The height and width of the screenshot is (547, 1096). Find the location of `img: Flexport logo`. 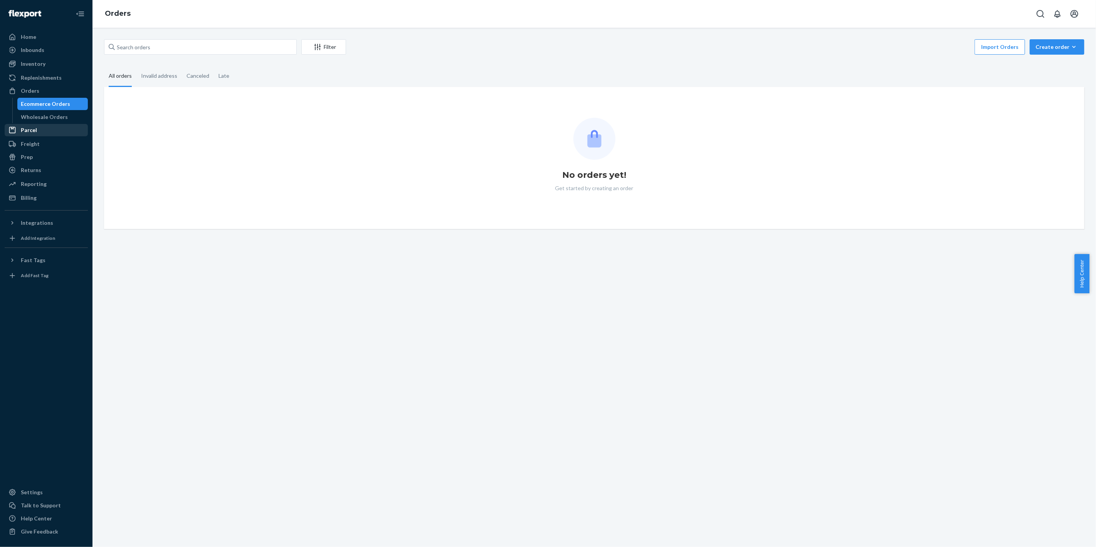

img: Flexport logo is located at coordinates (25, 14).